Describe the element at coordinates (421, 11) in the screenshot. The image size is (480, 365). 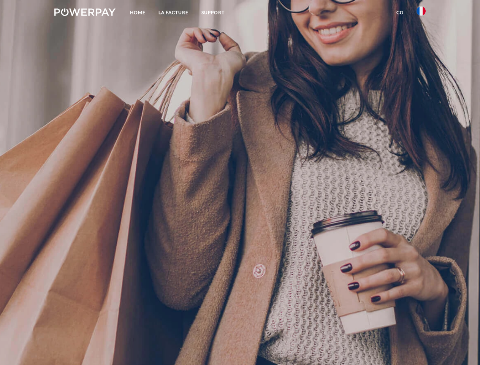
I see `img: fr` at that location.